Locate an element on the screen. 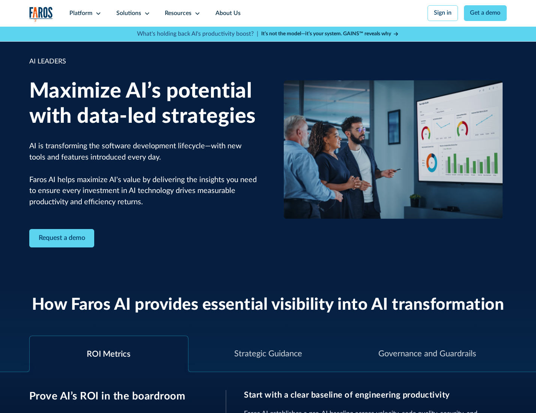 The image size is (536, 413). div: Solutions is located at coordinates (129, 14).